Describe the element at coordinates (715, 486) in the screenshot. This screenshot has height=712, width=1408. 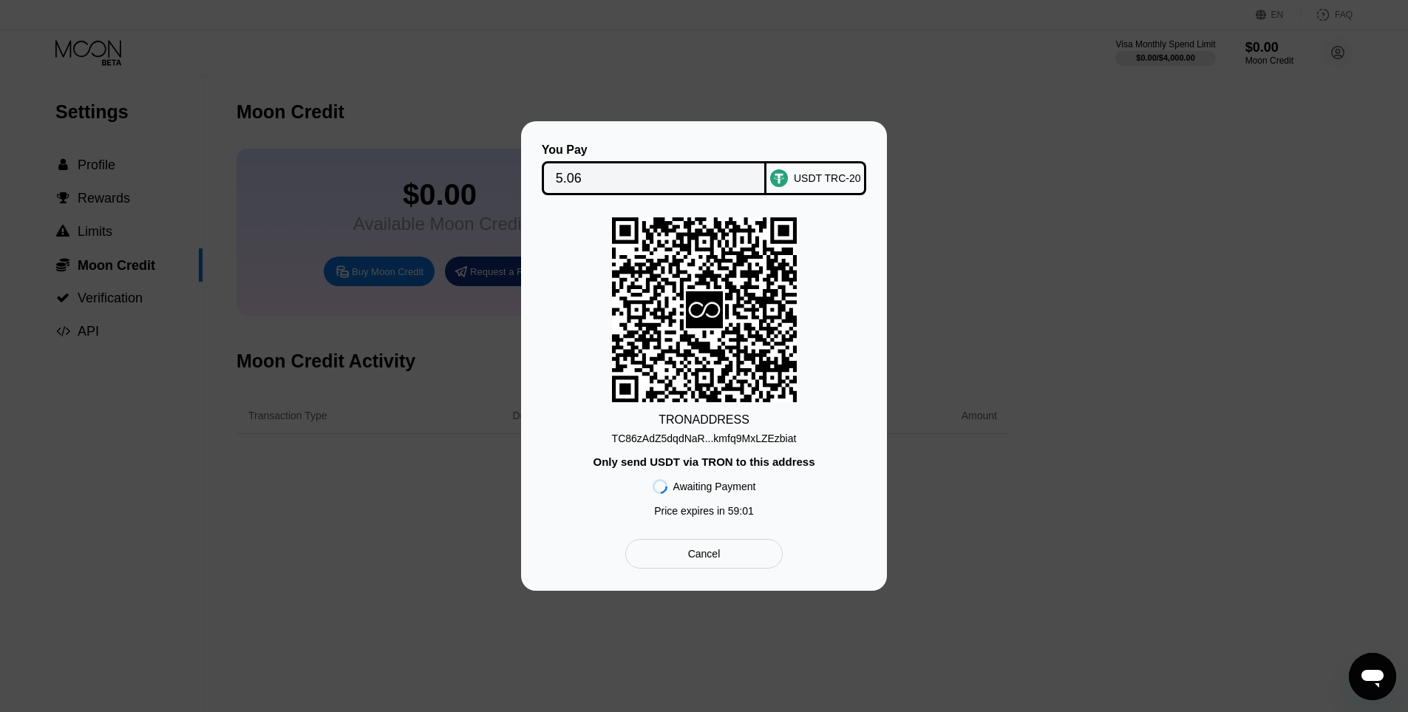
I see `div: Awaiting Payment` at that location.